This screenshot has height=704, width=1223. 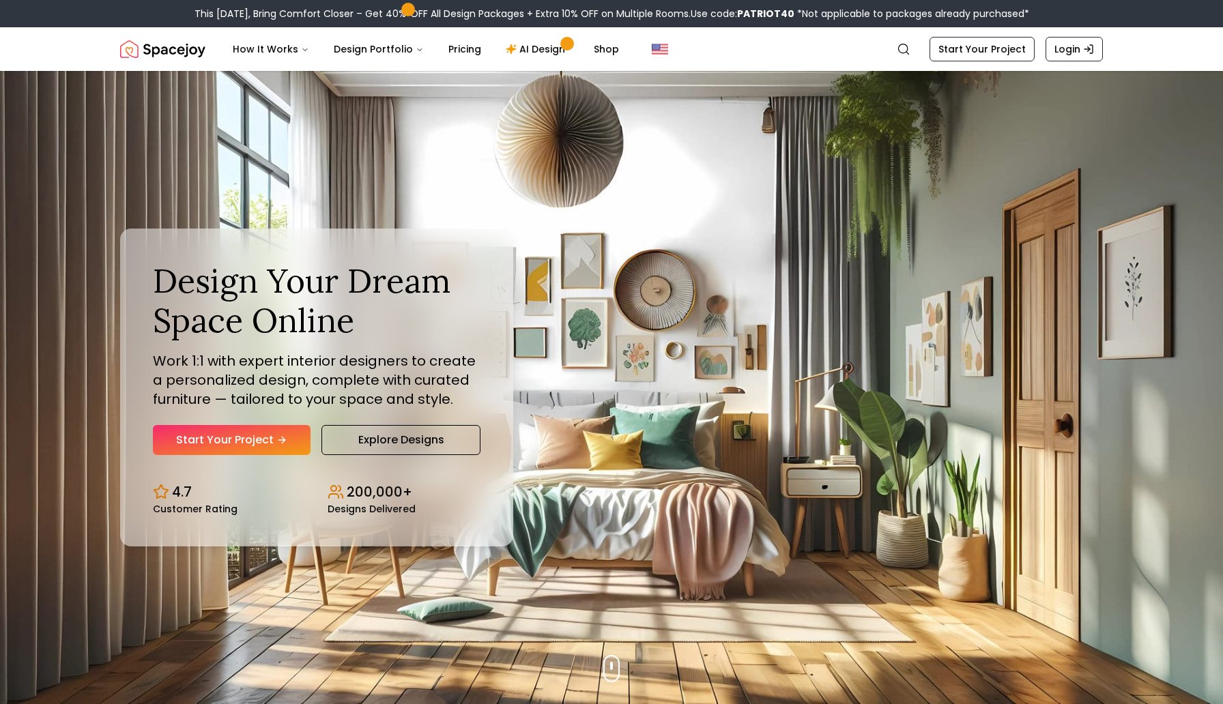 What do you see at coordinates (912, 14) in the screenshot?
I see `span: *Not applicable to packages already purchased*` at bounding box center [912, 14].